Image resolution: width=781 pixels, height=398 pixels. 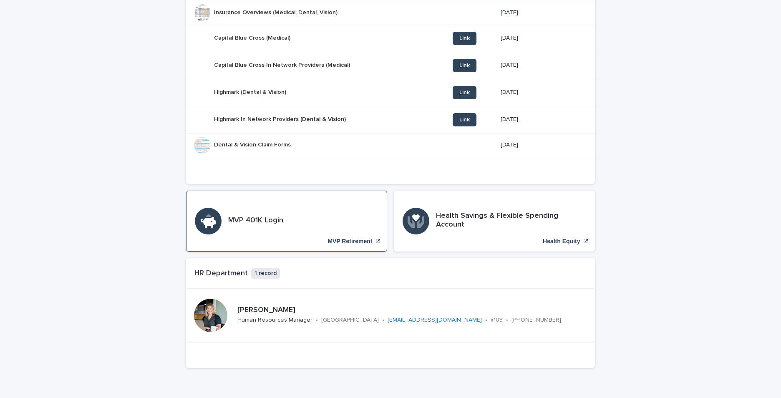 What do you see at coordinates (281, 118) in the screenshot?
I see `p: Highmark In Network Providers (Dental & Vision)` at bounding box center [281, 118].